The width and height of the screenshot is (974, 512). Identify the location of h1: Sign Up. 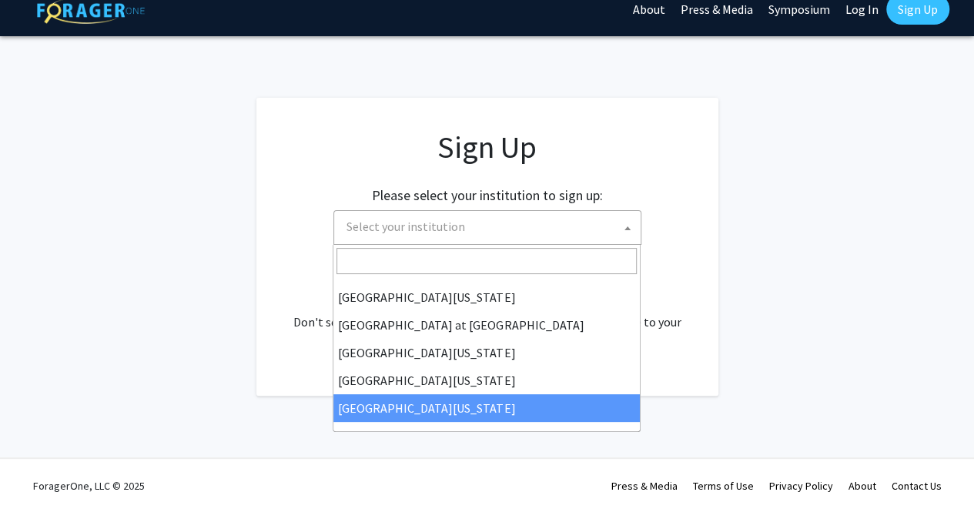
(487, 147).